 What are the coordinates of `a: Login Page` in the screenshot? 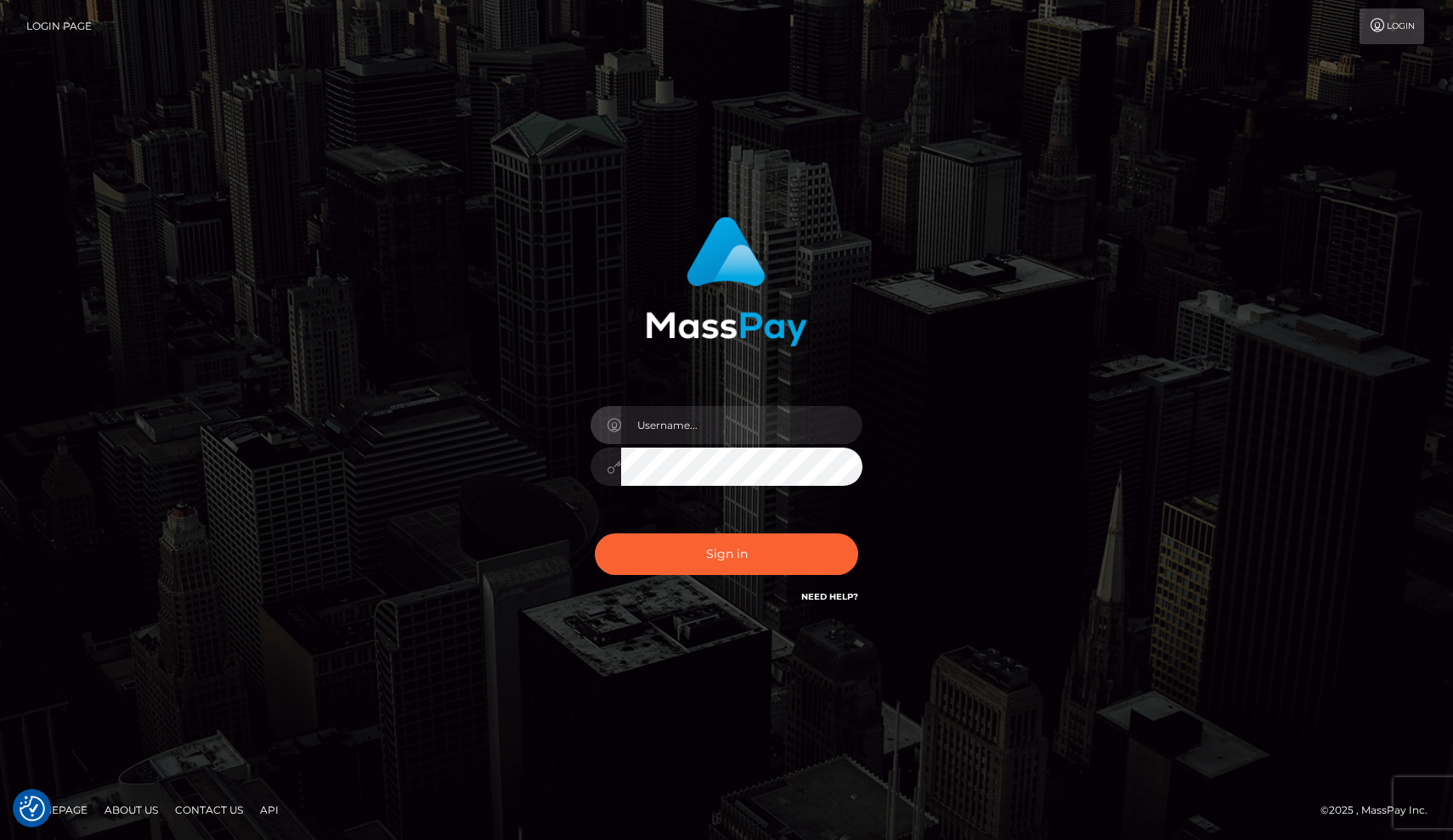 It's located at (59, 26).